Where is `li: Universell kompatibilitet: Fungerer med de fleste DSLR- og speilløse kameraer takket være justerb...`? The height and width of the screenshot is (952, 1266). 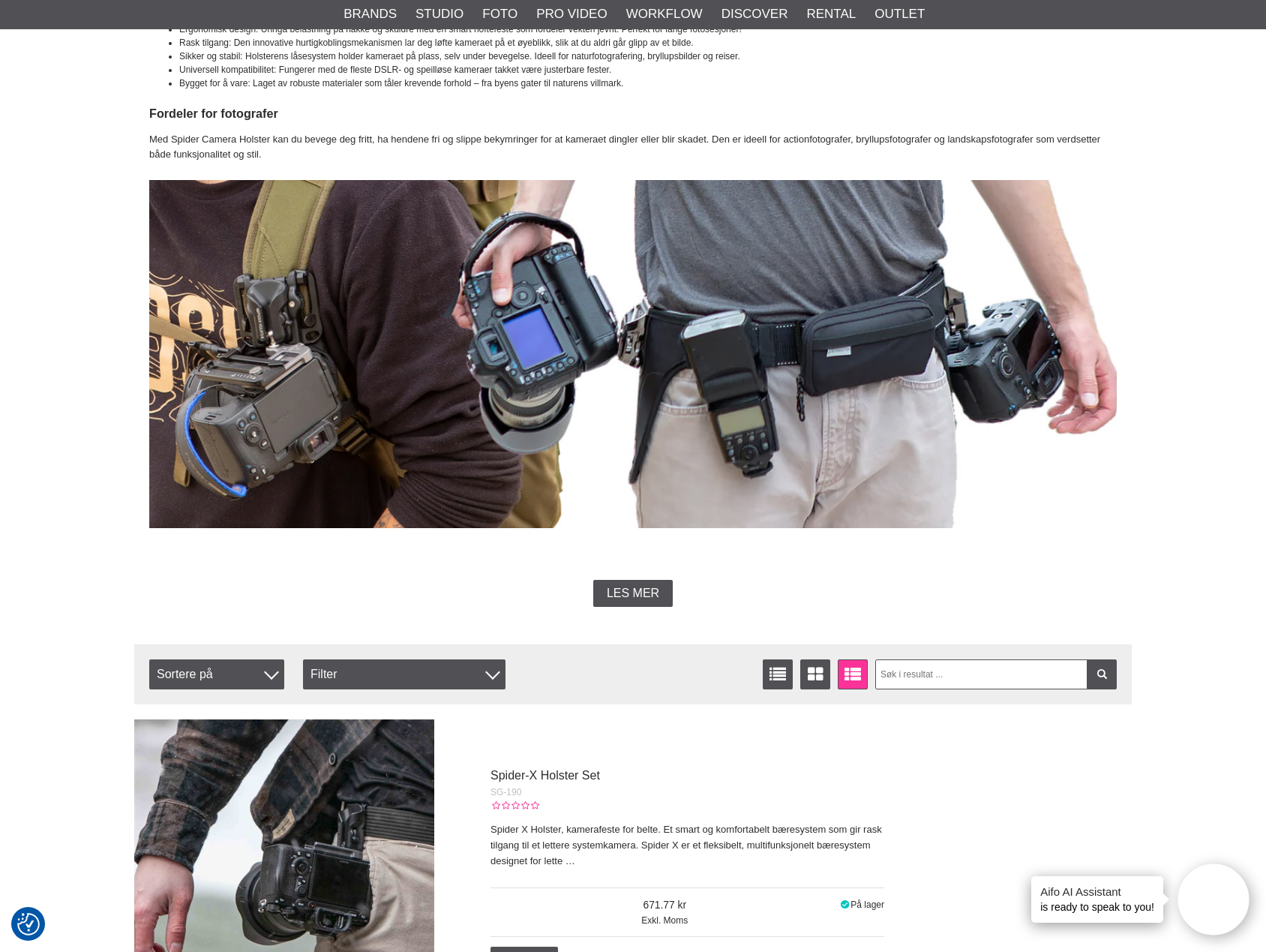 li: Universell kompatibilitet: Fungerer med de fleste DSLR- og speilløse kameraer takket være justerb... is located at coordinates (648, 69).